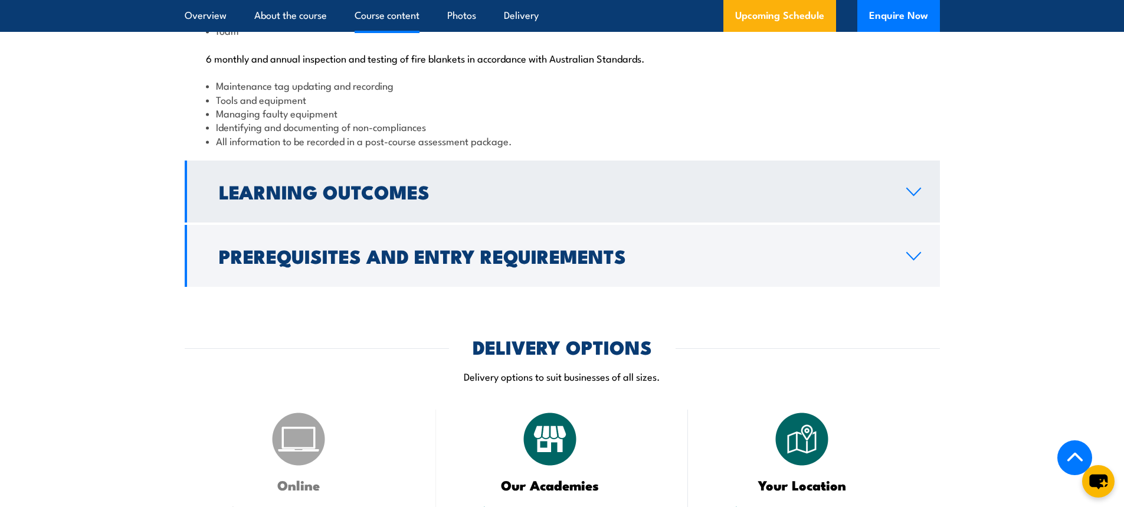 This screenshot has width=1124, height=507. What do you see at coordinates (563, 126) in the screenshot?
I see `li: Identifying and documenting of non-compliances` at bounding box center [563, 126].